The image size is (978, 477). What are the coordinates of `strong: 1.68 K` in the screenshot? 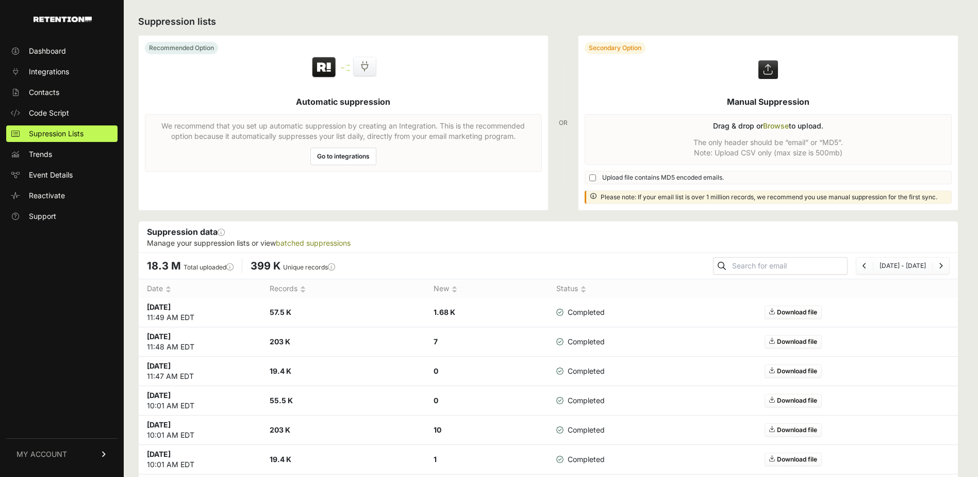 It's located at (445, 312).